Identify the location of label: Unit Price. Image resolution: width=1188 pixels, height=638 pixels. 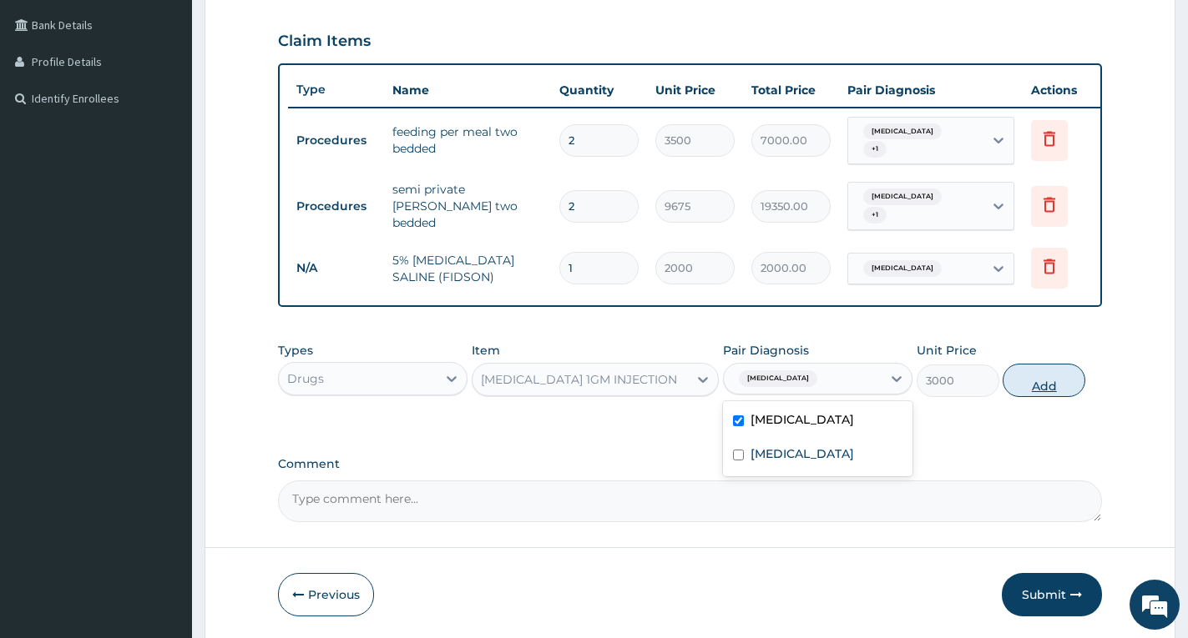
(946, 351).